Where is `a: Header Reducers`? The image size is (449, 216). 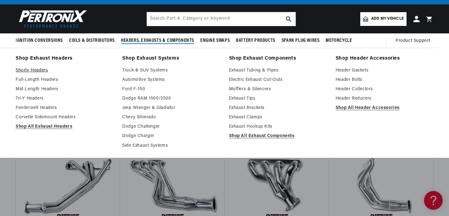
a: Header Reducers is located at coordinates (384, 99).